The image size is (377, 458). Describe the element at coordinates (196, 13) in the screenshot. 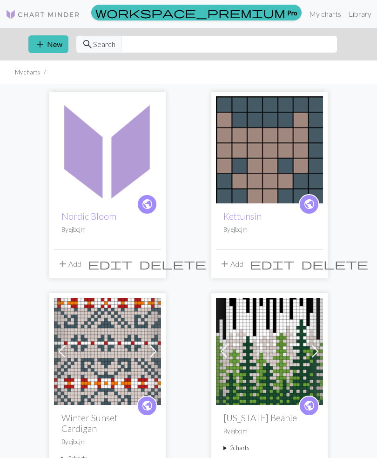

I see `a: Pro` at that location.